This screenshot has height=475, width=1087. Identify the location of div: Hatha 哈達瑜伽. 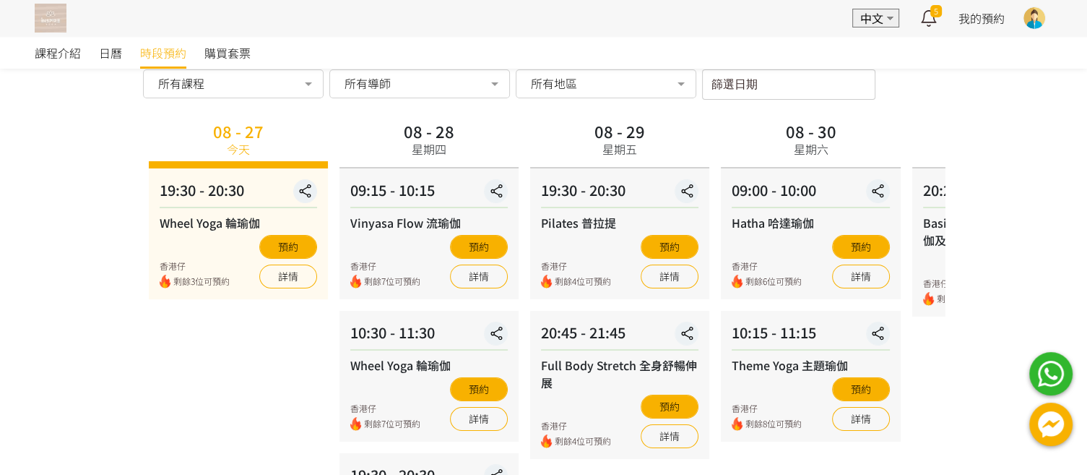
(810, 222).